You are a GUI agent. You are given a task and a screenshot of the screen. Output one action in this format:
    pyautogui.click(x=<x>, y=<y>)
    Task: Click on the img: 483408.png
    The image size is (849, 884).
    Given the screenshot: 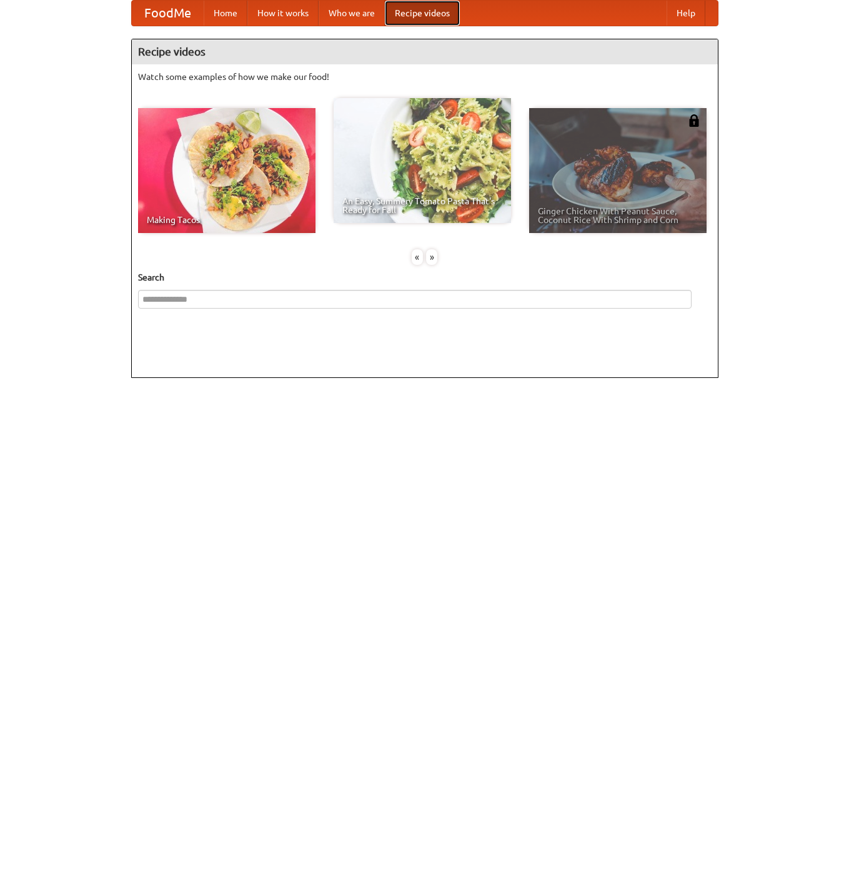 What is the action you would take?
    pyautogui.click(x=694, y=121)
    